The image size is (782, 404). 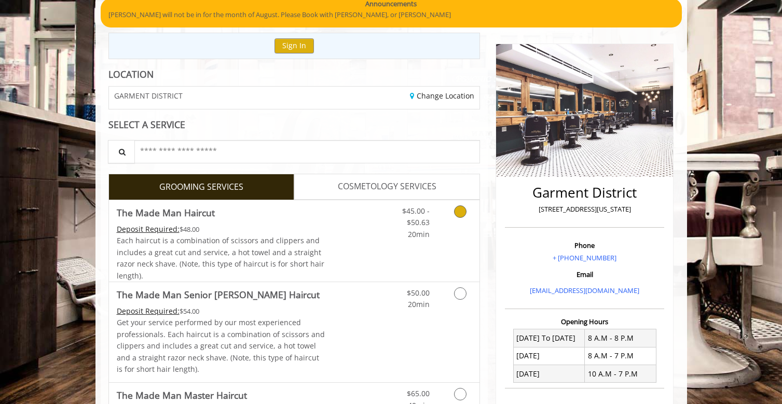 I want to click on div: $48.00, so click(x=221, y=229).